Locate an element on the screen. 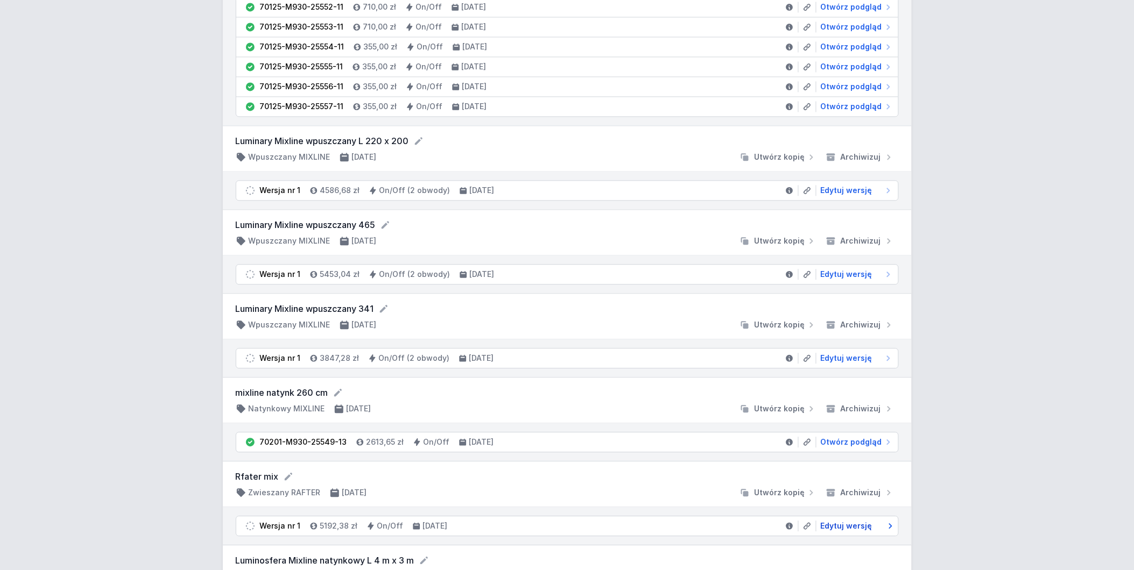 This screenshot has height=570, width=1134. h4: 4586,68 zł is located at coordinates (340, 190).